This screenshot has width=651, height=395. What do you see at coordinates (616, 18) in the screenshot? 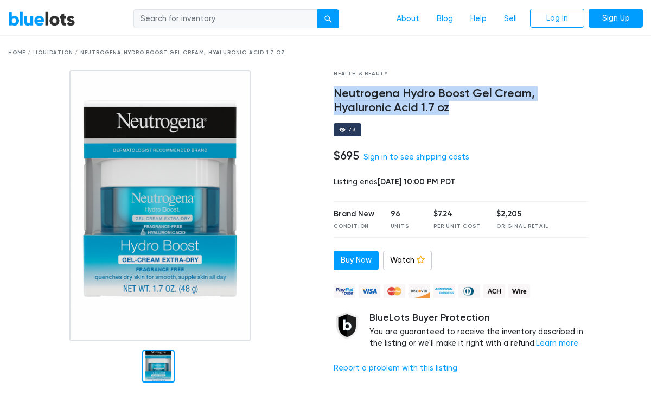
I see `a: Sign Up` at bounding box center [616, 18].